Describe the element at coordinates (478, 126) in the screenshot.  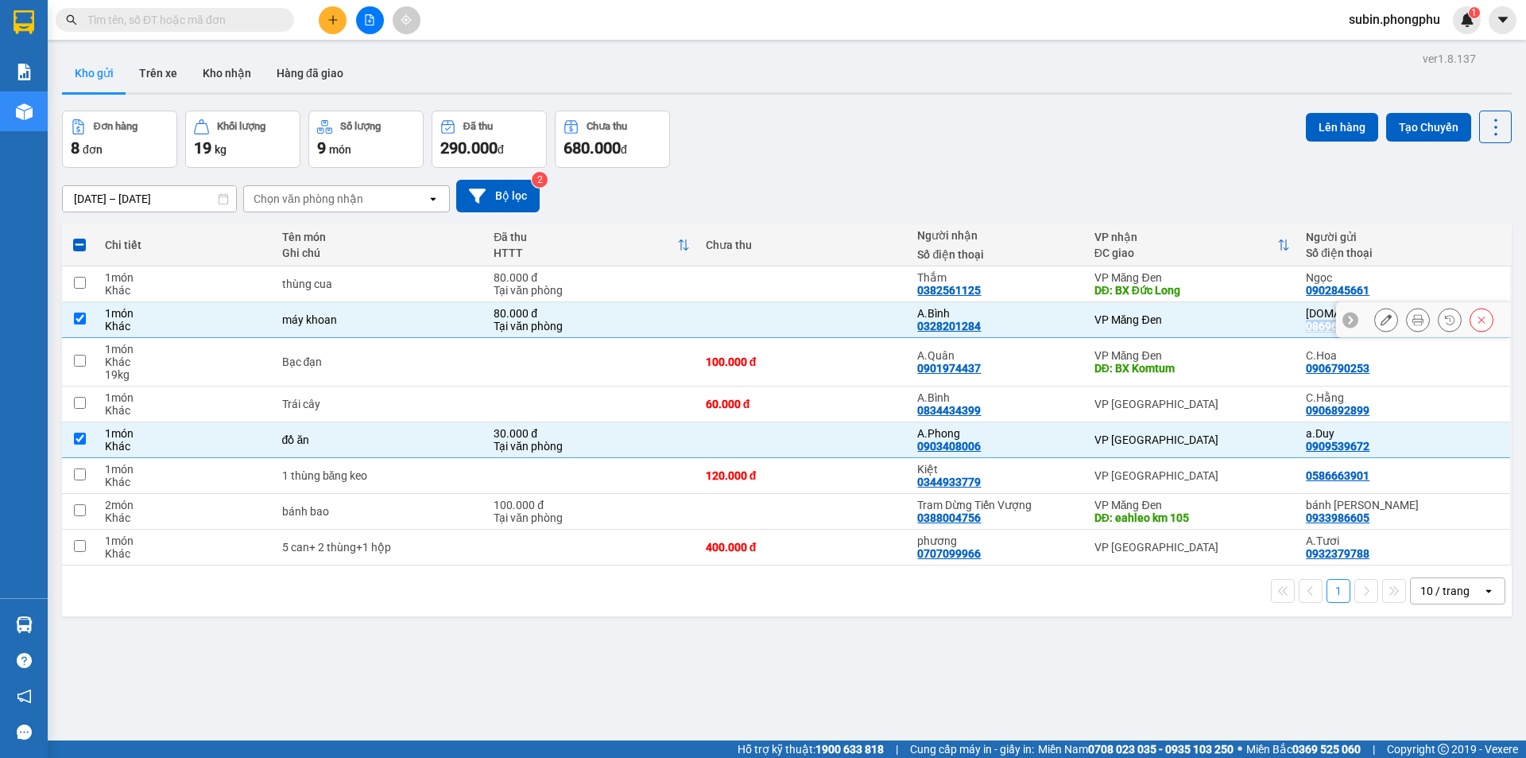
I see `div: Đã thu` at that location.